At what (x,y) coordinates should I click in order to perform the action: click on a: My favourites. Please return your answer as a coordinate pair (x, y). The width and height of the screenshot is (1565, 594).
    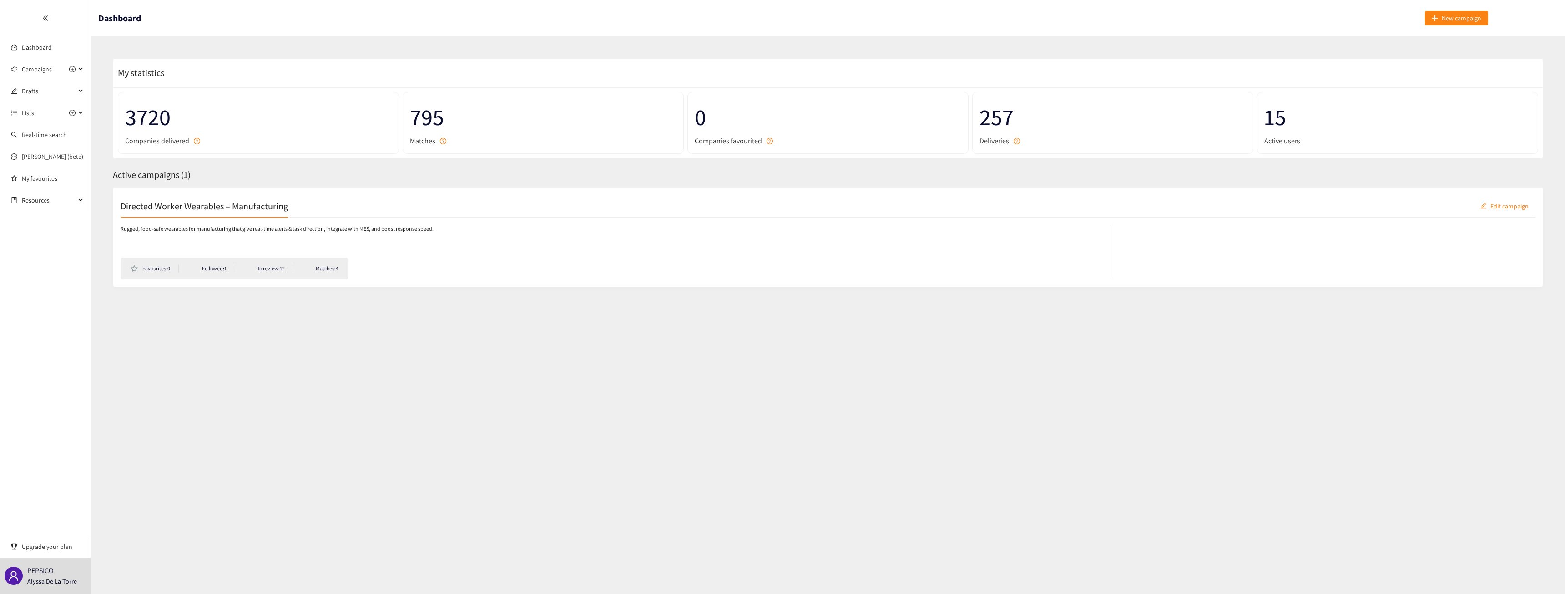
    Looking at the image, I should click on (53, 178).